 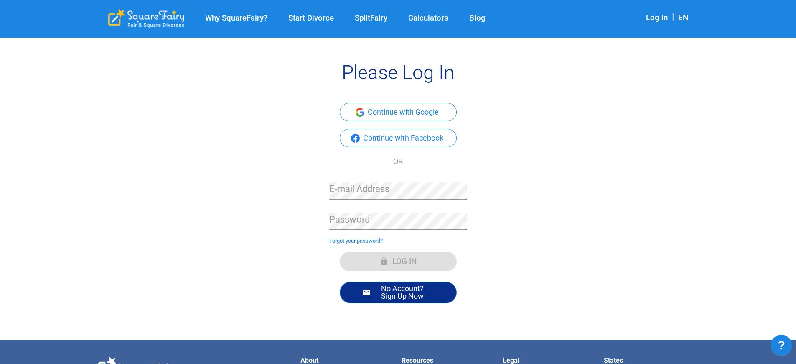 I want to click on div: EN, so click(x=683, y=18).